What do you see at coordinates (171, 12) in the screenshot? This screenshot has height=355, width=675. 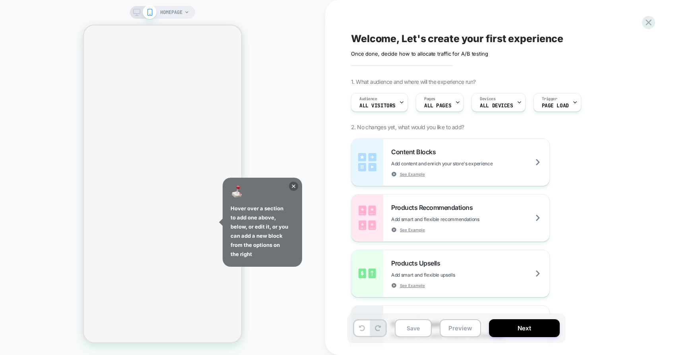 I see `span: HOMEPAGE` at bounding box center [171, 12].